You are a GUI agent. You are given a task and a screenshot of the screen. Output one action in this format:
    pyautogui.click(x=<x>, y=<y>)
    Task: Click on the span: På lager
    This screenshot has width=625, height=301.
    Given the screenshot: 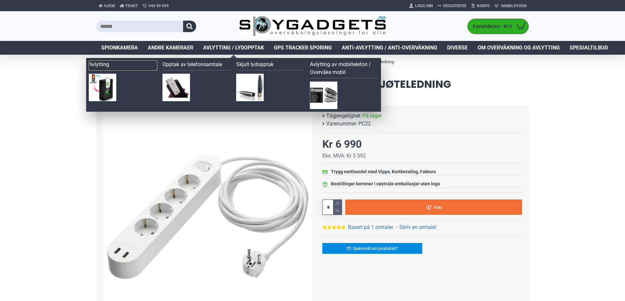 What is the action you would take?
    pyautogui.click(x=372, y=116)
    